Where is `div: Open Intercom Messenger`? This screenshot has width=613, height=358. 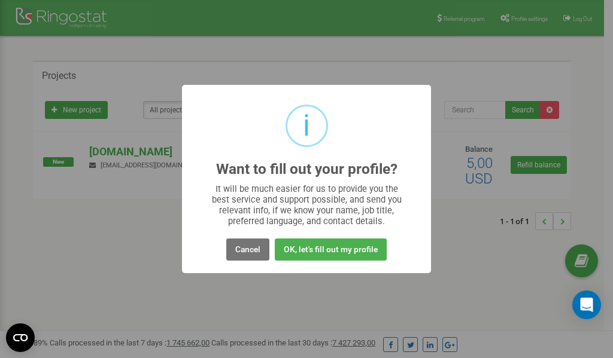
div: Open Intercom Messenger is located at coordinates (586, 305).